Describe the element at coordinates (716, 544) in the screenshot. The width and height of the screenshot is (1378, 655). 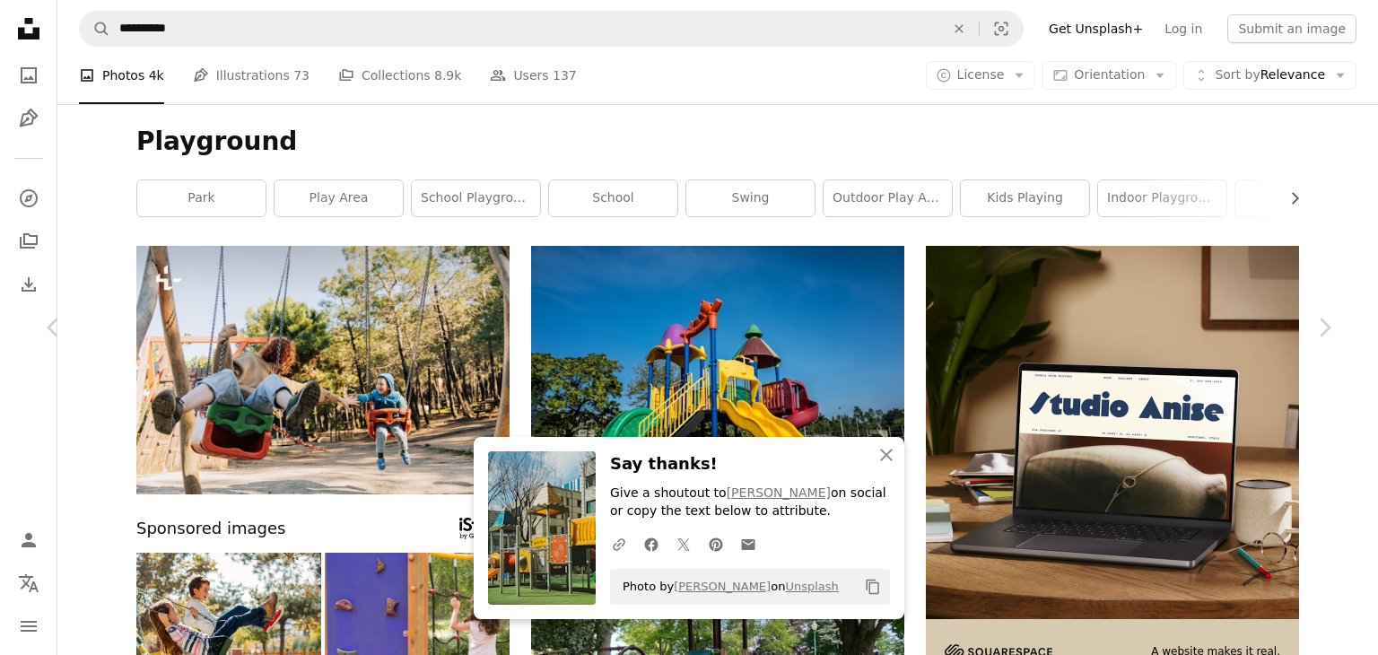
I see `a: Share on Pinterest` at that location.